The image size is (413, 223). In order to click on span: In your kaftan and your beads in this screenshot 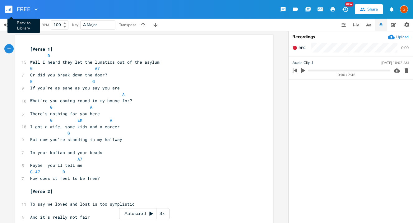, I will do `click(66, 153)`.